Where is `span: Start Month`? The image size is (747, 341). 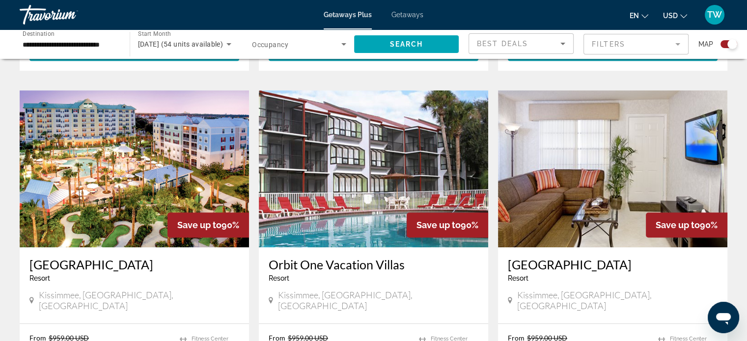
span: Start Month is located at coordinates (154, 34).